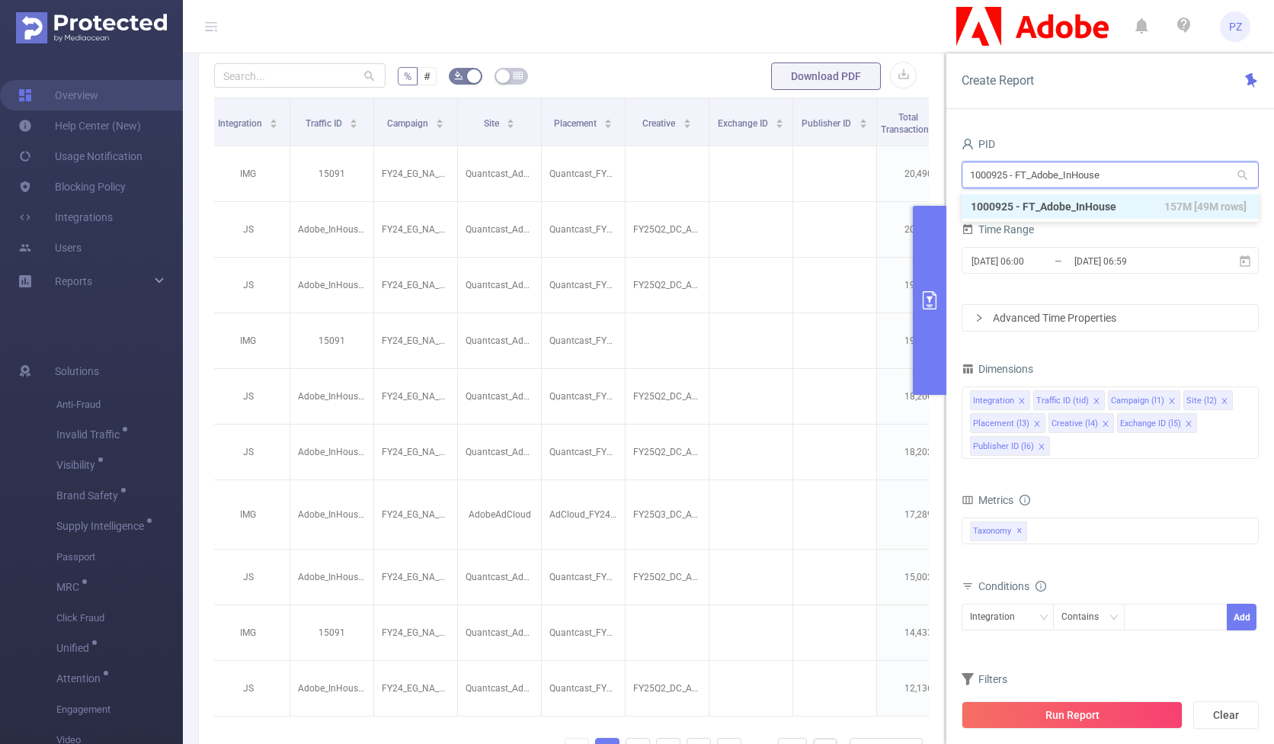 The height and width of the screenshot is (744, 1274). I want to click on li: Integration, so click(1000, 400).